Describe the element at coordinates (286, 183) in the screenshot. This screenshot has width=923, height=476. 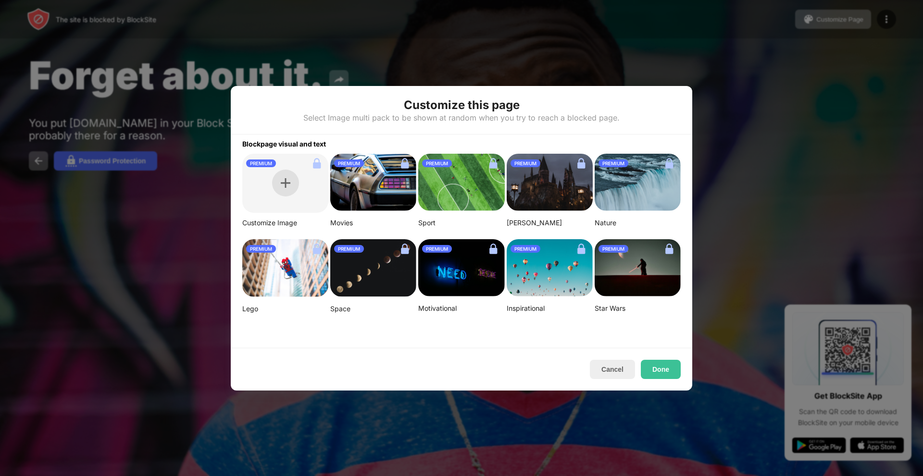
I see `img: plus.svg` at that location.